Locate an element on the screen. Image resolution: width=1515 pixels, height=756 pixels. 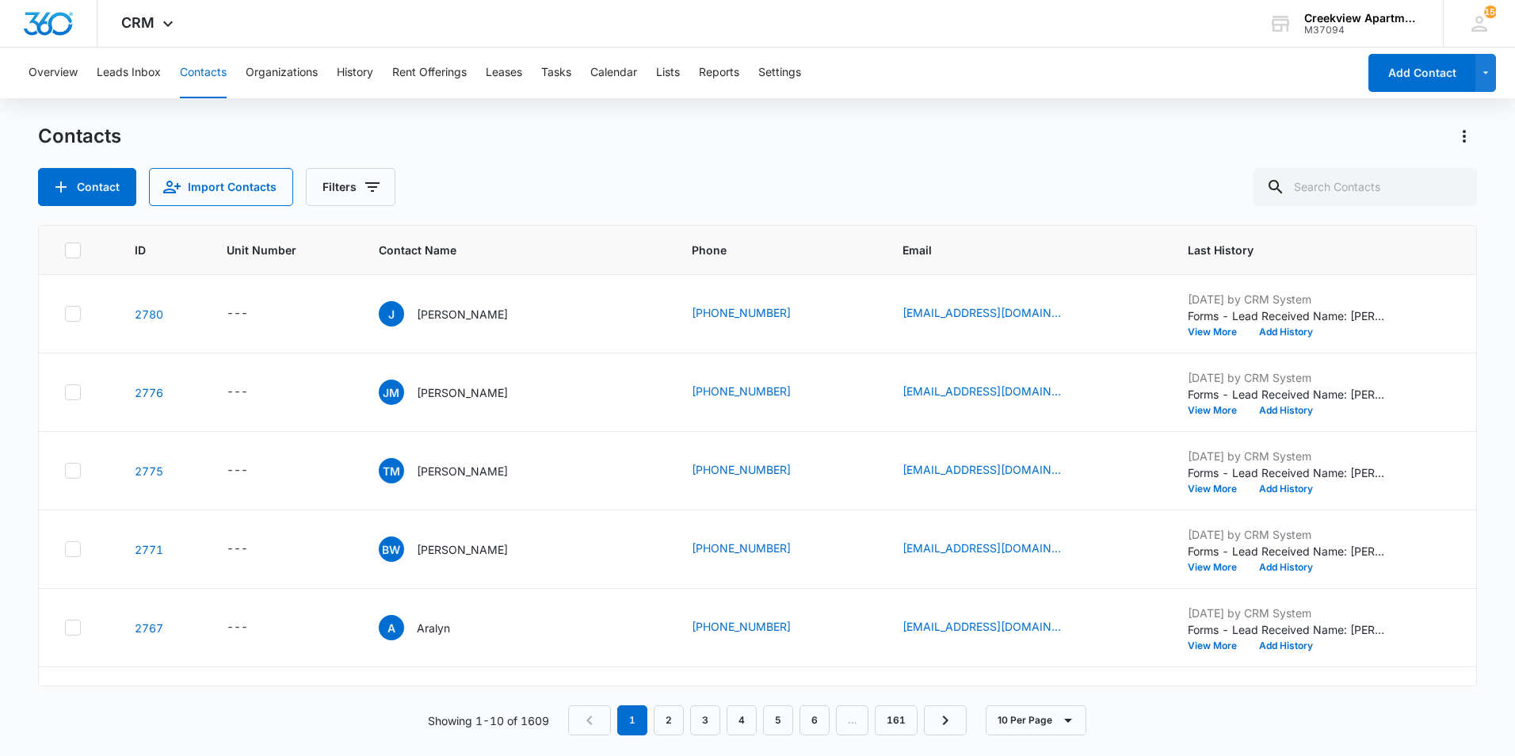
div: account id is located at coordinates (1362, 30).